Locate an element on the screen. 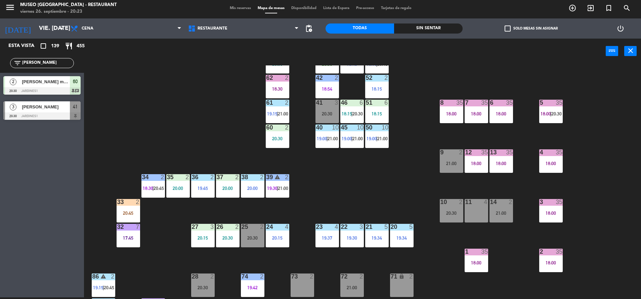 The height and width of the screenshot is (299, 641). div: 40 is located at coordinates (316, 128).